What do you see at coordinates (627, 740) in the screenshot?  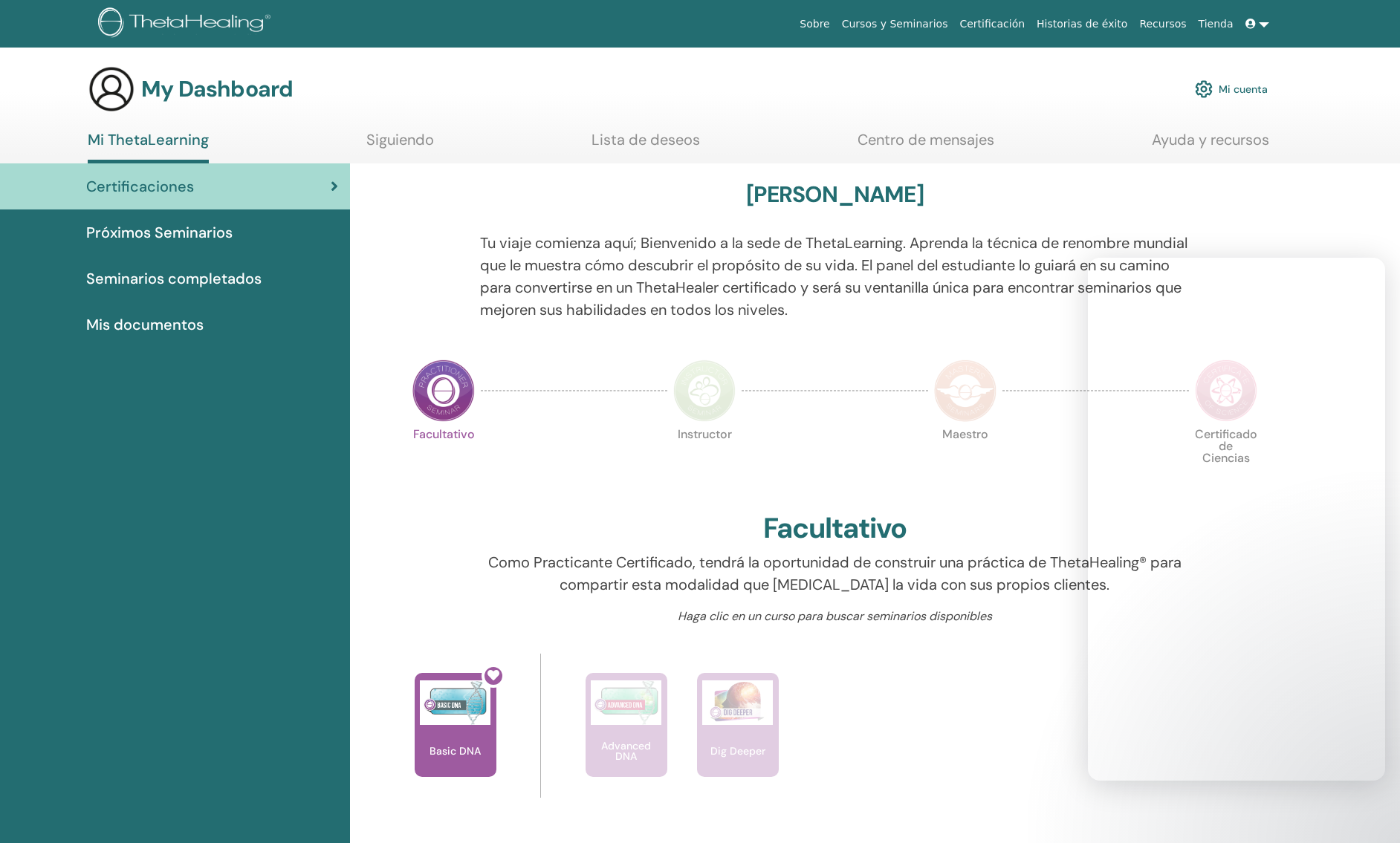 I see `a: Advanced DNA Advanced DNA` at bounding box center [627, 740].